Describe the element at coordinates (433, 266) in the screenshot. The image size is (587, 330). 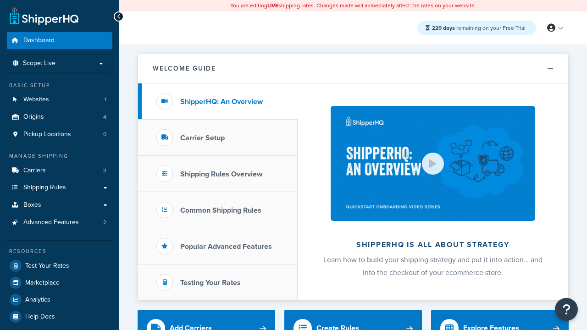
I see `span: Learn how to build your shipping strategy and put it into action… and into the checkout of your e...` at that location.